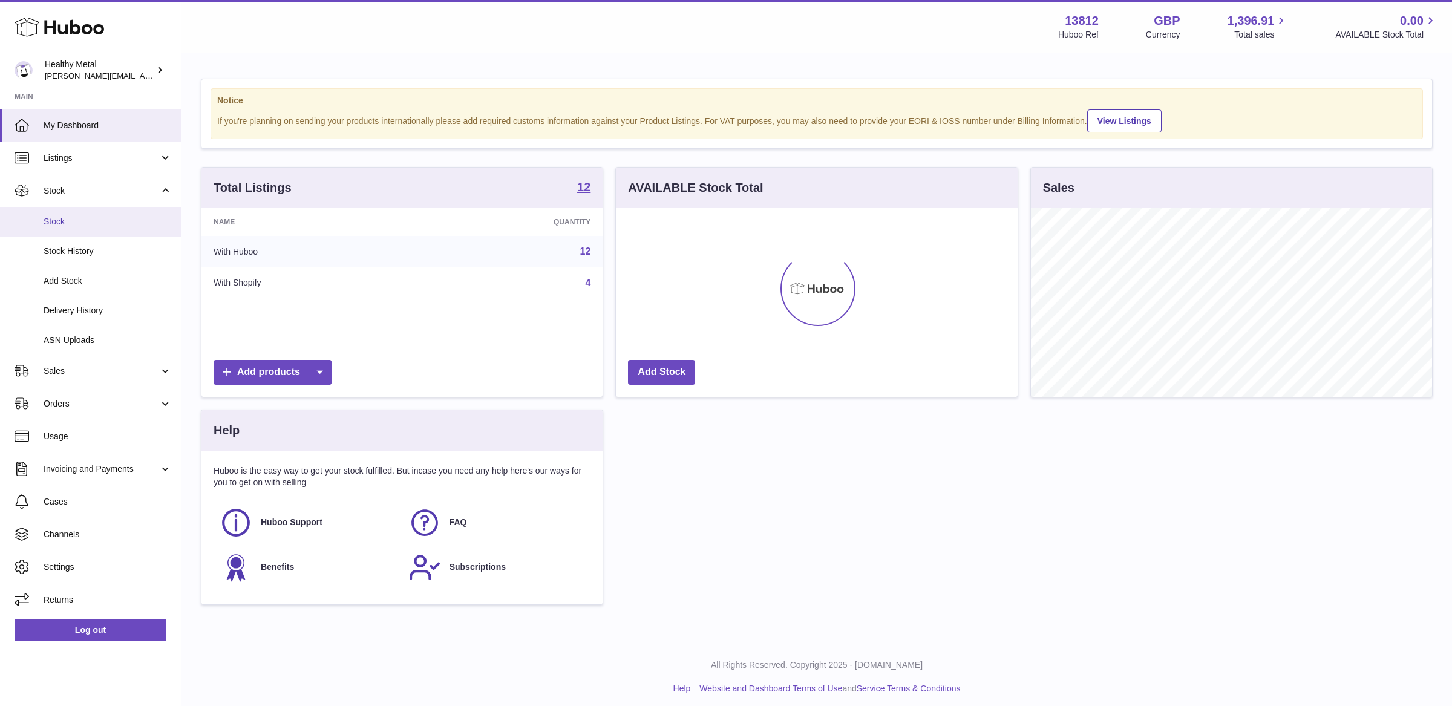 This screenshot has height=706, width=1452. What do you see at coordinates (1167, 21) in the screenshot?
I see `strong: GBP` at bounding box center [1167, 21].